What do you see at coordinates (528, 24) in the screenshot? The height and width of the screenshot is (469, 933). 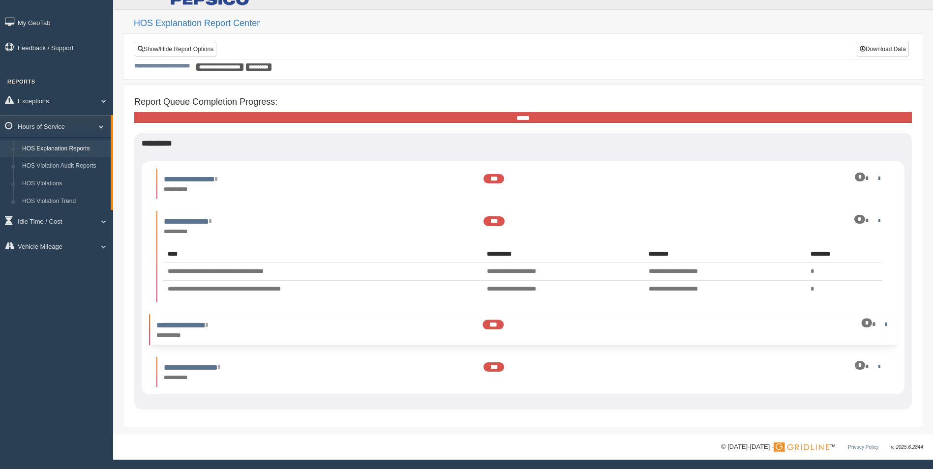 I see `h2: HOS Explanation Report Center` at bounding box center [528, 24].